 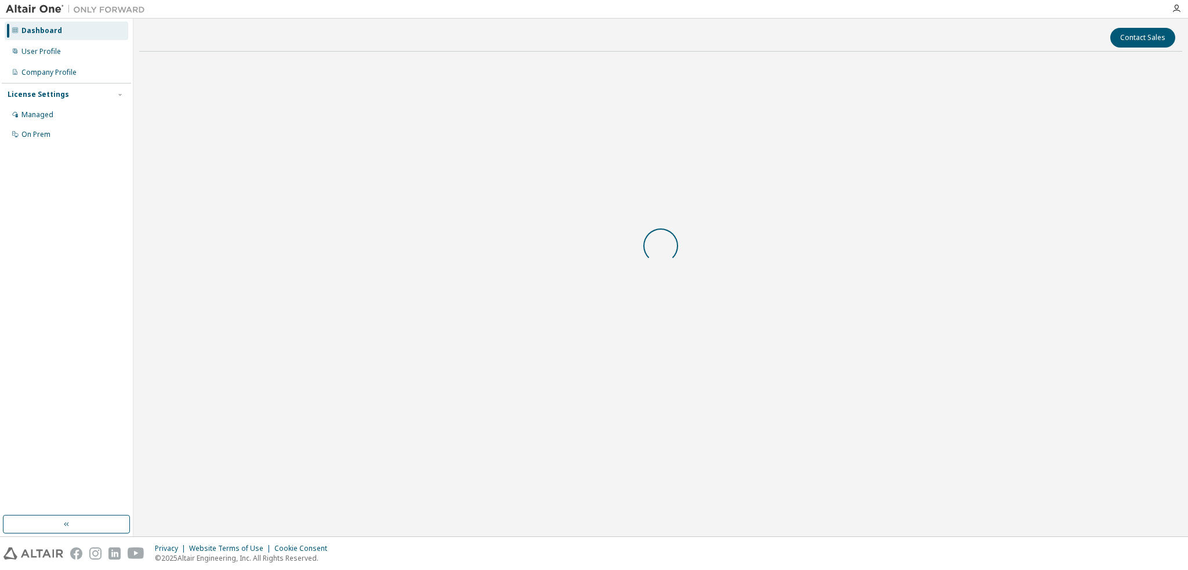 I want to click on div: Privacy, so click(x=172, y=549).